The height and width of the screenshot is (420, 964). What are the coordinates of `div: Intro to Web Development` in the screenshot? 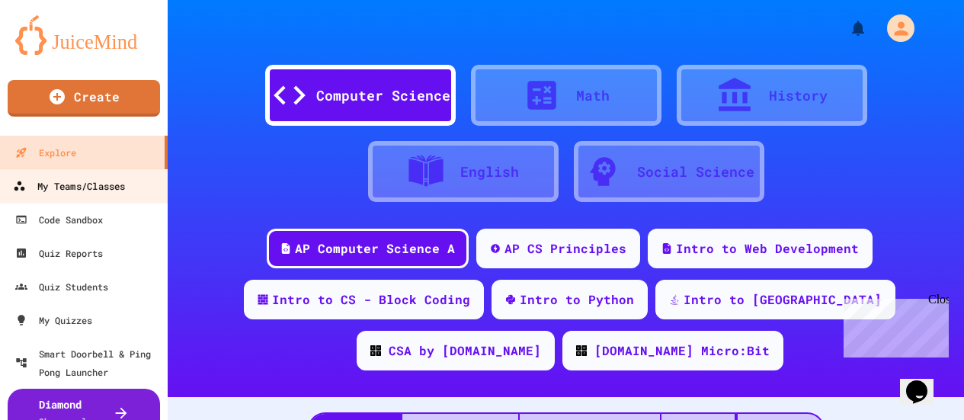 It's located at (767, 248).